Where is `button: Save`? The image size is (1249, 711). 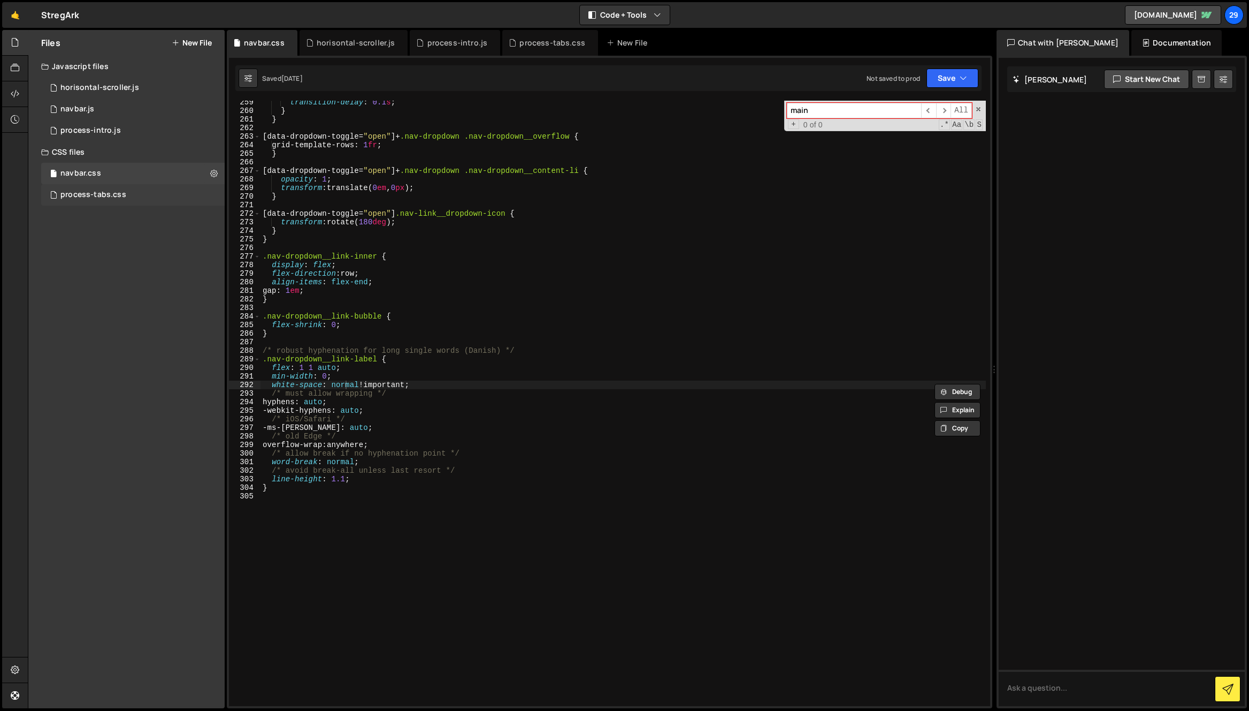 button: Save is located at coordinates (952, 78).